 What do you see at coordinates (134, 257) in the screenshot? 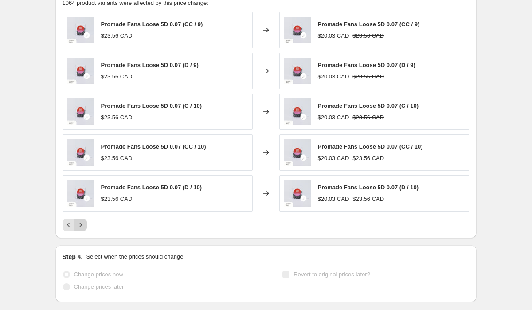
I see `p: Select when the prices should change` at bounding box center [134, 257].